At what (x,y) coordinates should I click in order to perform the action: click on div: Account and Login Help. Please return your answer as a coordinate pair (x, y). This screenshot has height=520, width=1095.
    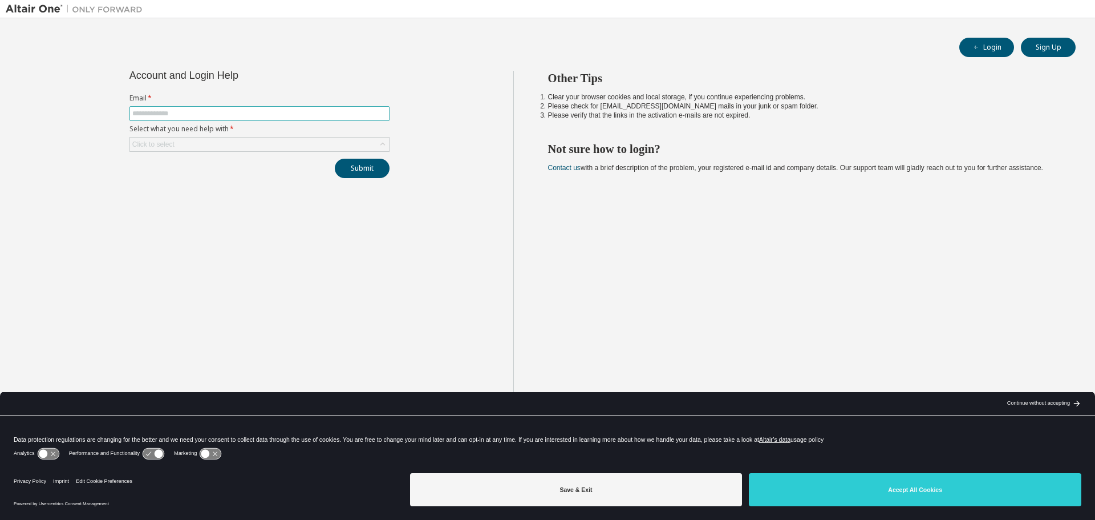
    Looking at the image, I should click on (233, 75).